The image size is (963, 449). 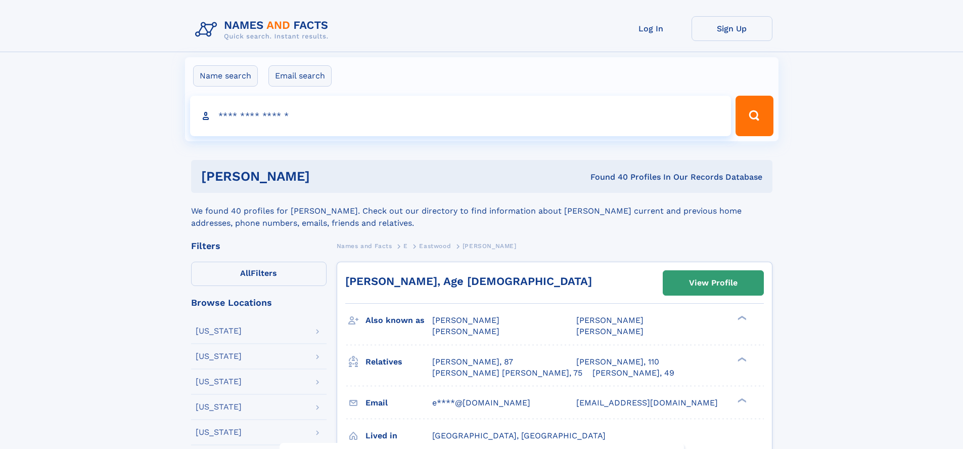 What do you see at coordinates (399, 320) in the screenshot?
I see `h3: Also known as` at bounding box center [399, 320].